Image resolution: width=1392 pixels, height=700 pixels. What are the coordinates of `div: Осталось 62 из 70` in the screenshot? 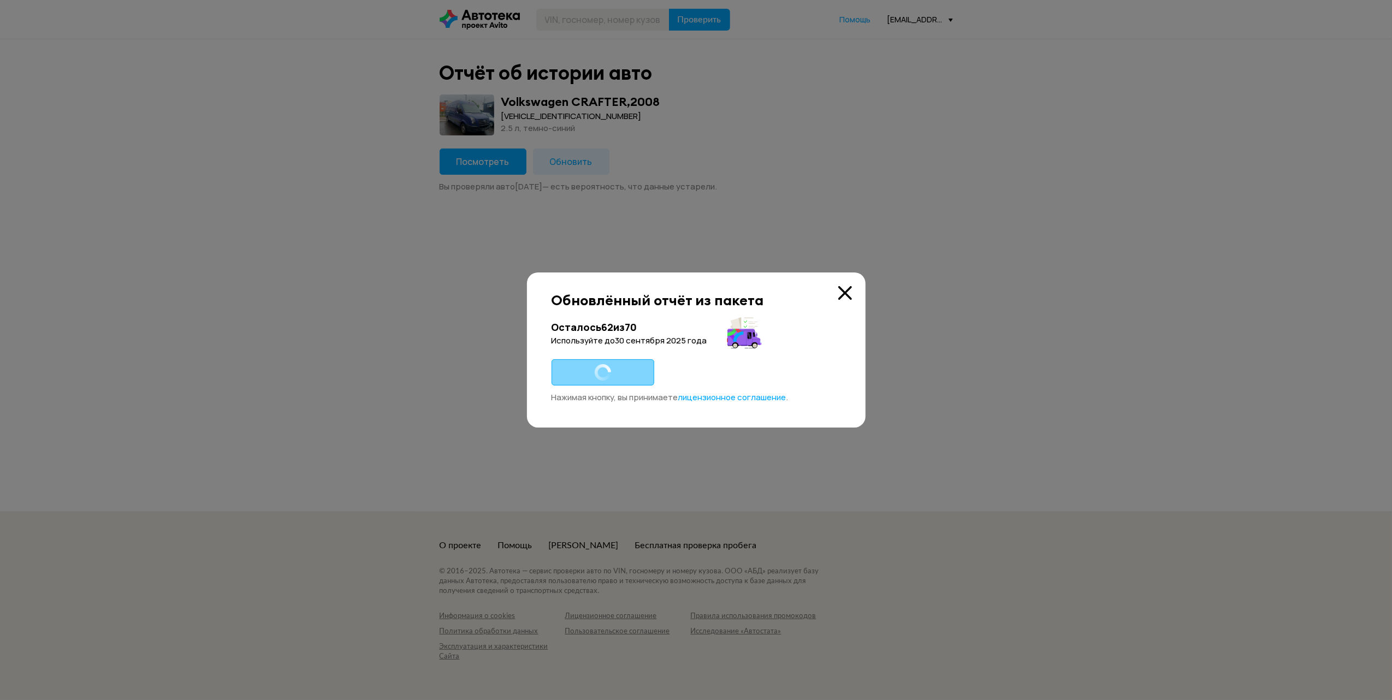 It's located at (696, 327).